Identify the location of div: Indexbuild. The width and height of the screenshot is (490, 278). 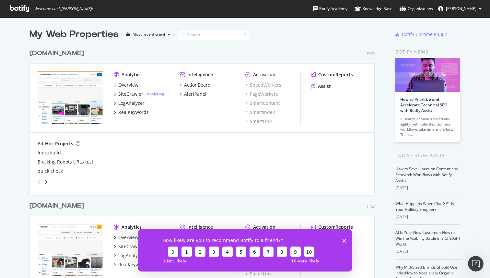
(49, 153).